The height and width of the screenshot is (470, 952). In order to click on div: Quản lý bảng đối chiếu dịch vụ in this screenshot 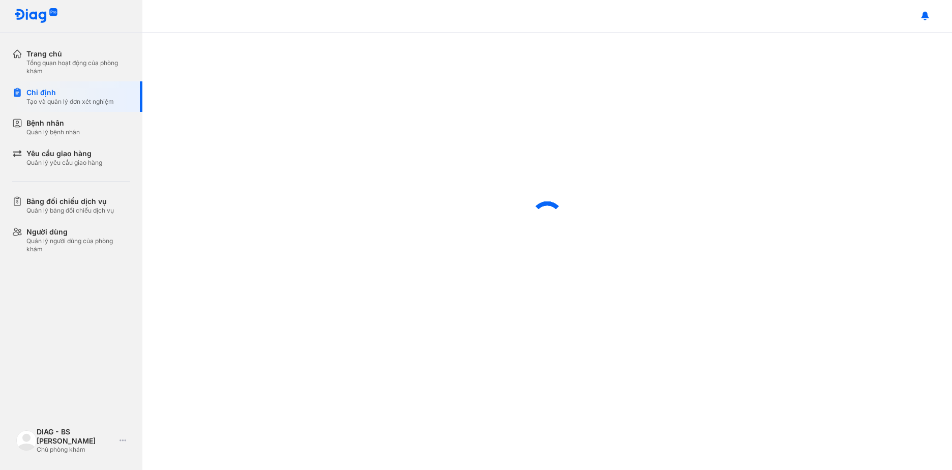, I will do `click(70, 211)`.